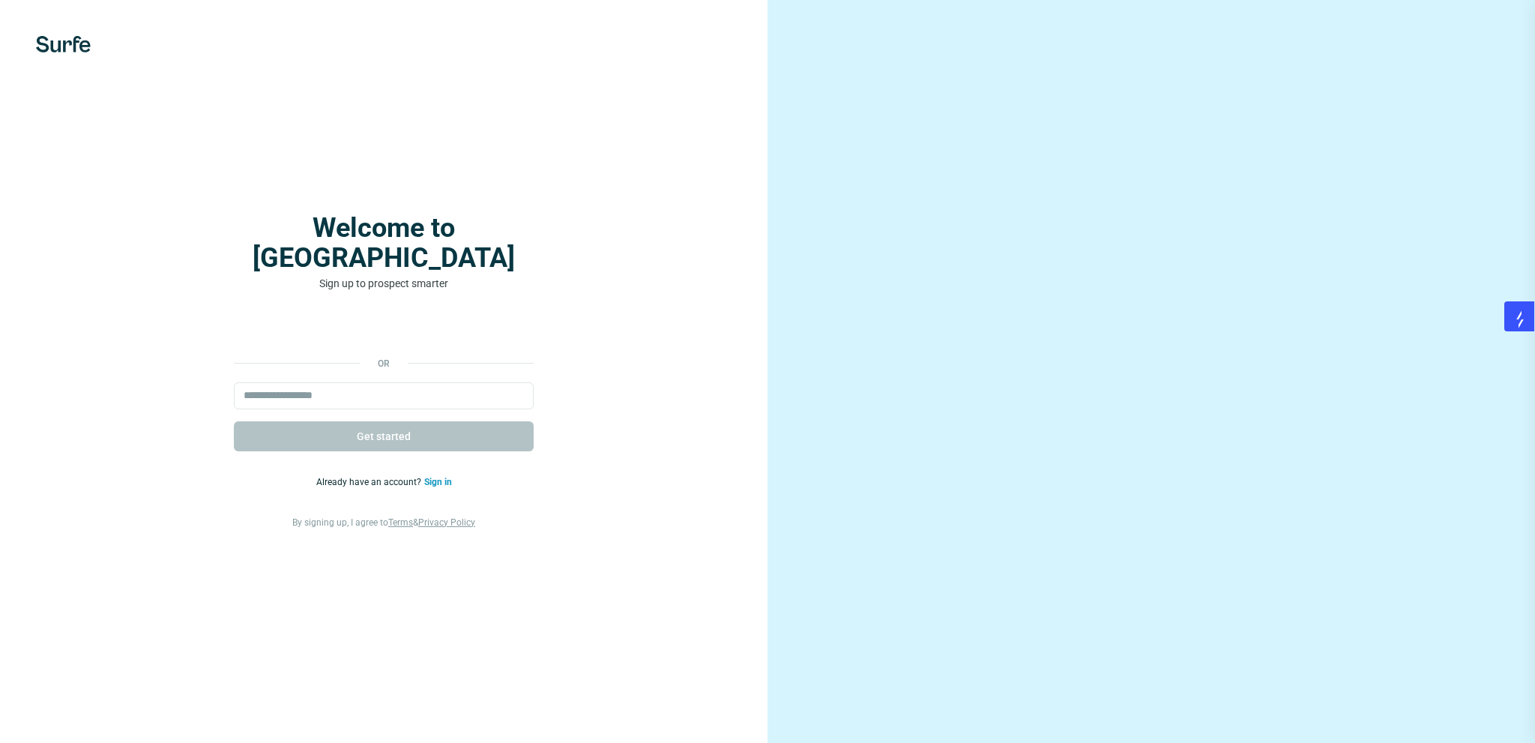  What do you see at coordinates (438, 482) in the screenshot?
I see `a: Sign in` at bounding box center [438, 482].